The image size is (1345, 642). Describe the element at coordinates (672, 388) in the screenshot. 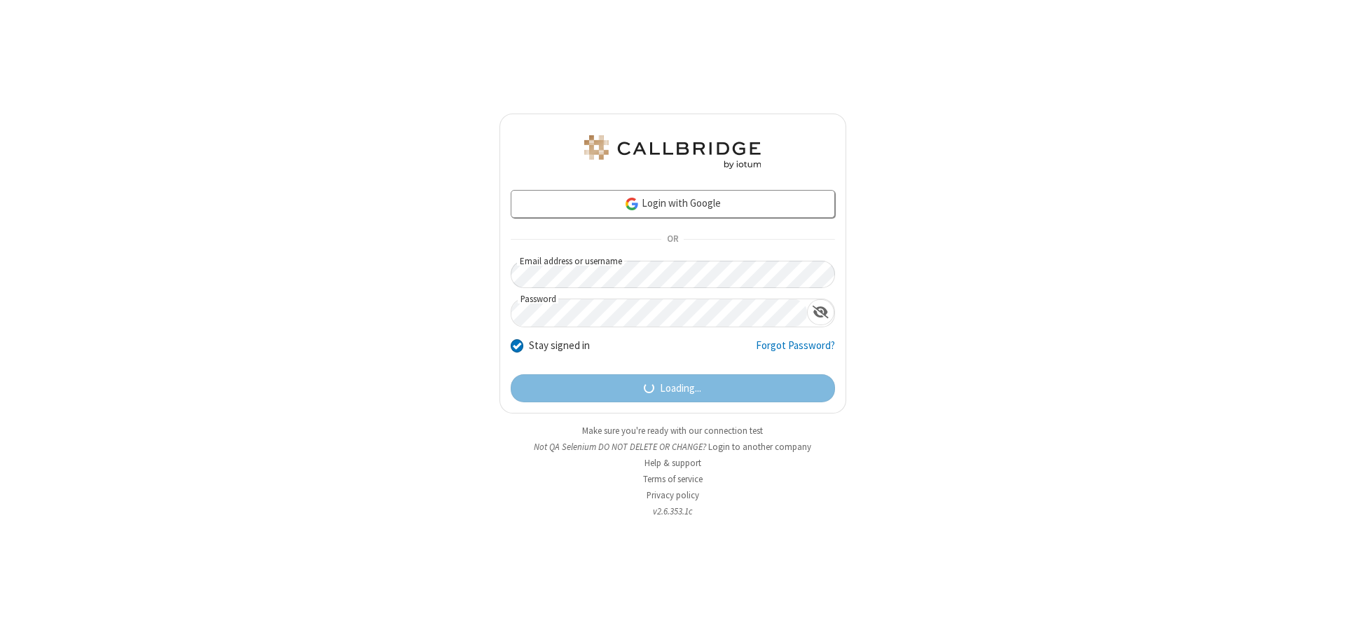

I see `button: Loading...` at that location.